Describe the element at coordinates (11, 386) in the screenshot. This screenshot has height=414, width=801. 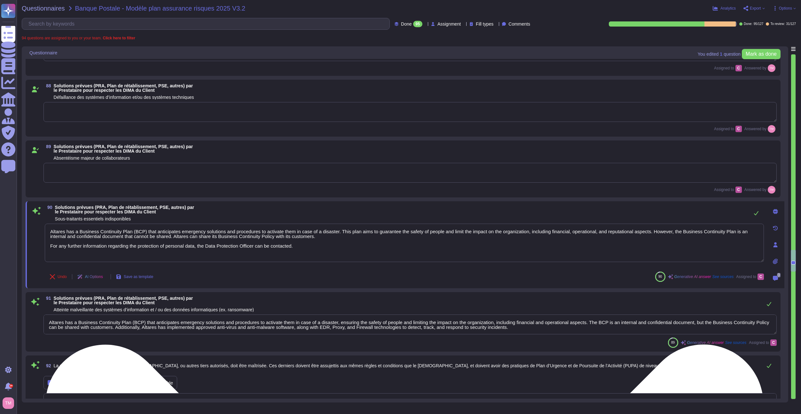
I see `div: 9+` at that location.